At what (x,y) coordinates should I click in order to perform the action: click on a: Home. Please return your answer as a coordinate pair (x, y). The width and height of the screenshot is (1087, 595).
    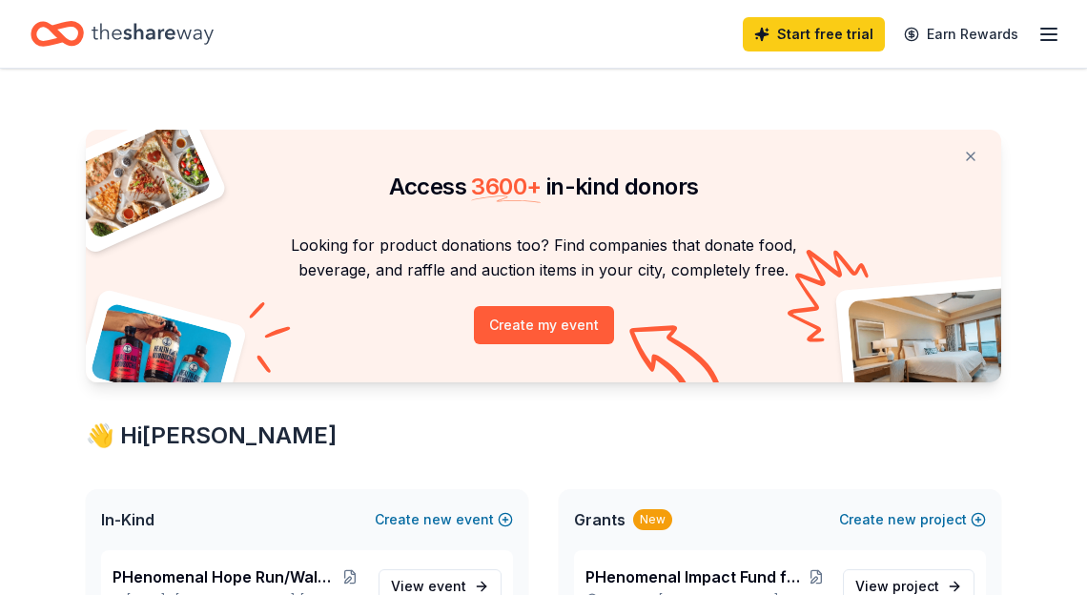
    Looking at the image, I should click on (122, 33).